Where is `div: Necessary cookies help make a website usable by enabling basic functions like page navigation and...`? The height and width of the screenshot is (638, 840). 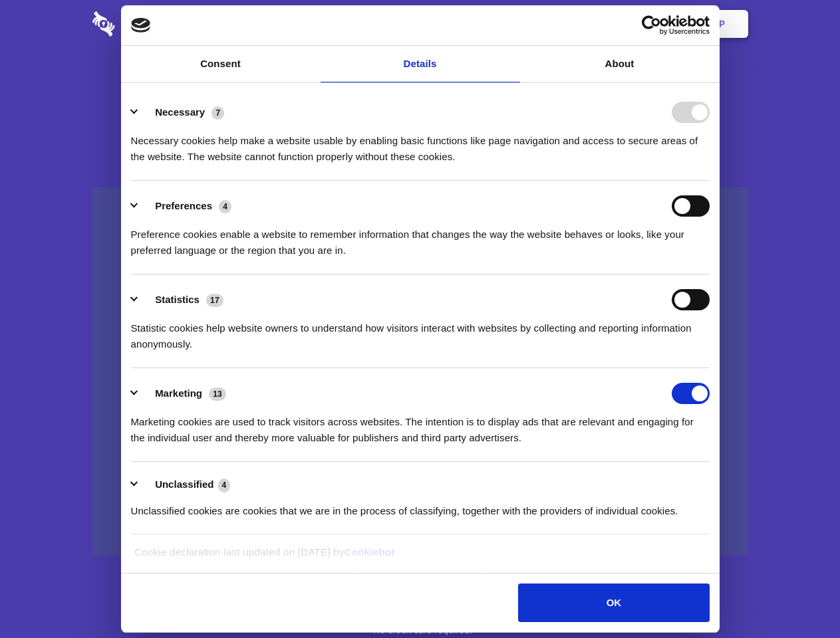 div: Necessary cookies help make a website usable by enabling basic functions like page navigation and... is located at coordinates (420, 144).